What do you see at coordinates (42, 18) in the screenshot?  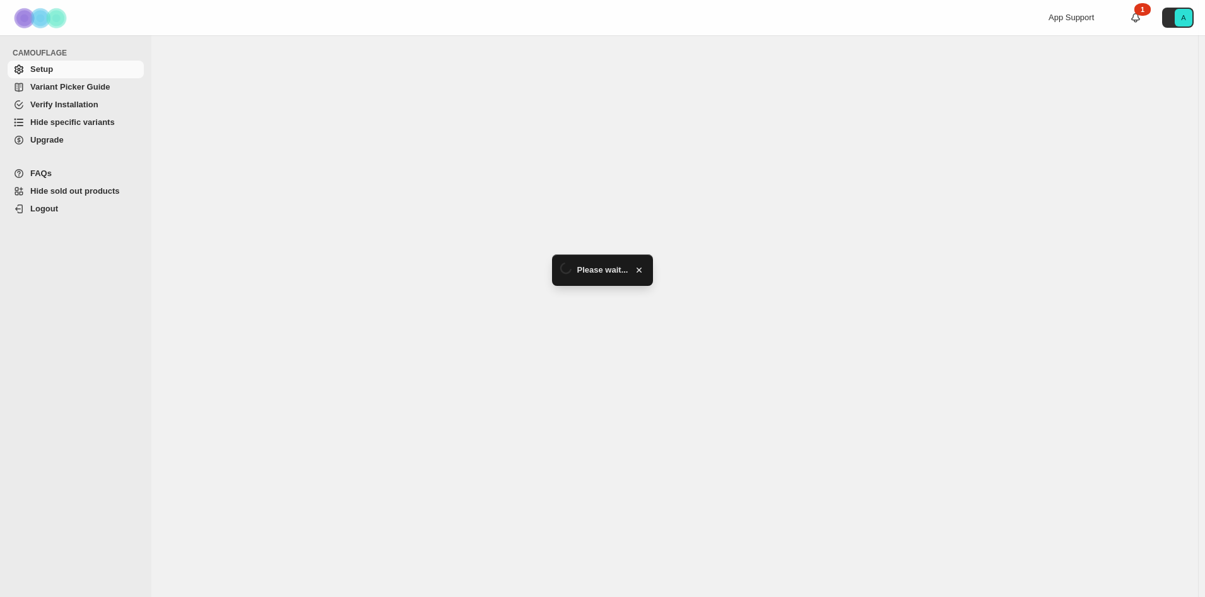 I see `img: Camouflage` at bounding box center [42, 18].